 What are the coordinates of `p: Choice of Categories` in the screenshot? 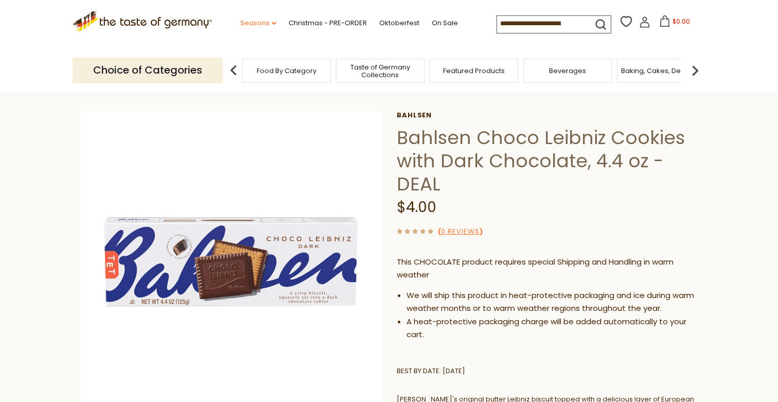 It's located at (148, 70).